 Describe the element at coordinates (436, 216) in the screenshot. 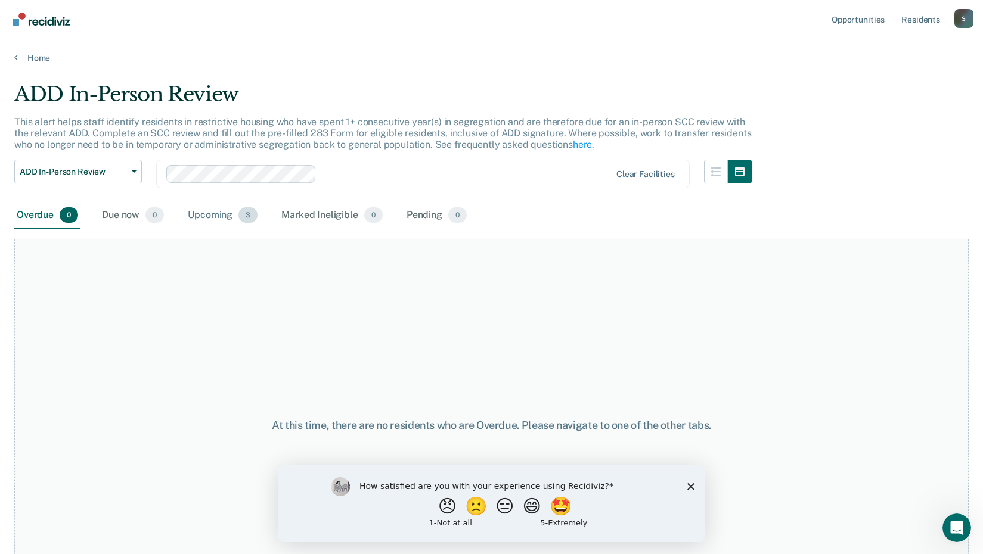

I see `div: Pending0` at that location.